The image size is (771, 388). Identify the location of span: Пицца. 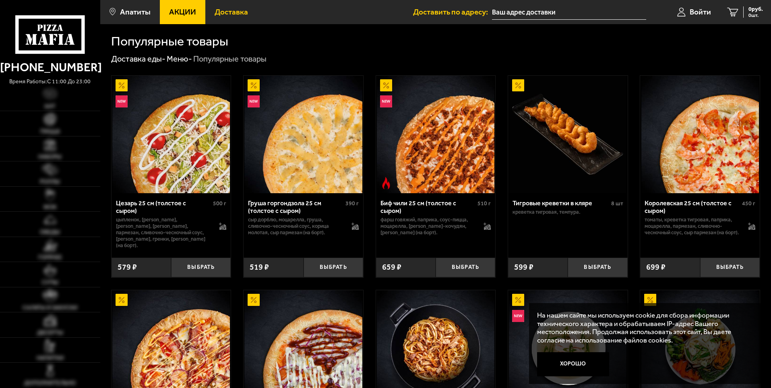
(50, 131).